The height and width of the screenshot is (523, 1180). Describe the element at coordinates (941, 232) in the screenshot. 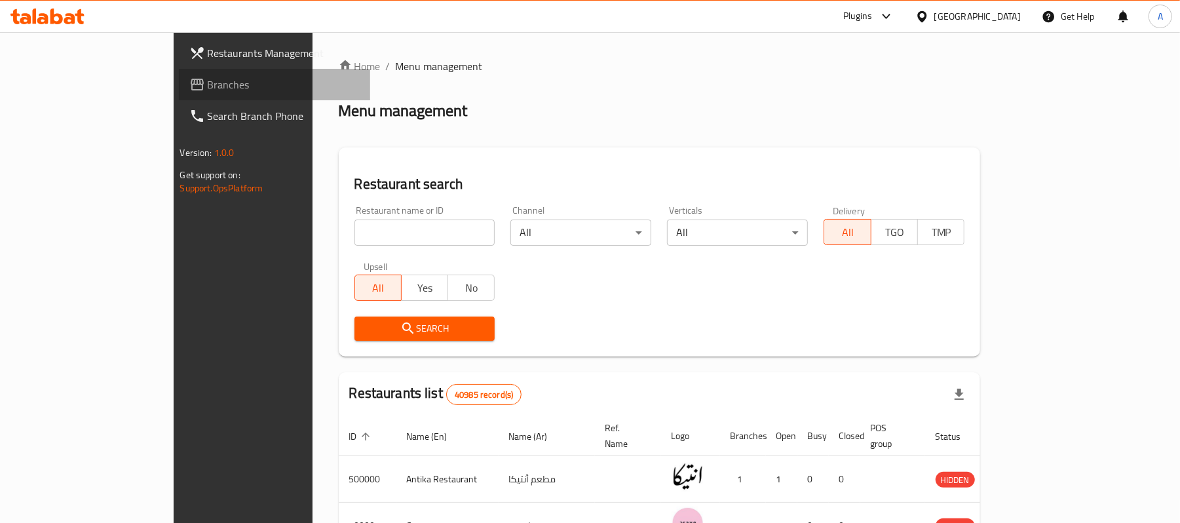

I see `button: TMP` at that location.